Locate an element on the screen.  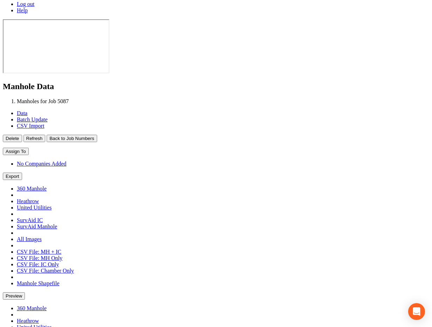
div: Open Intercom Messenger is located at coordinates (417, 312).